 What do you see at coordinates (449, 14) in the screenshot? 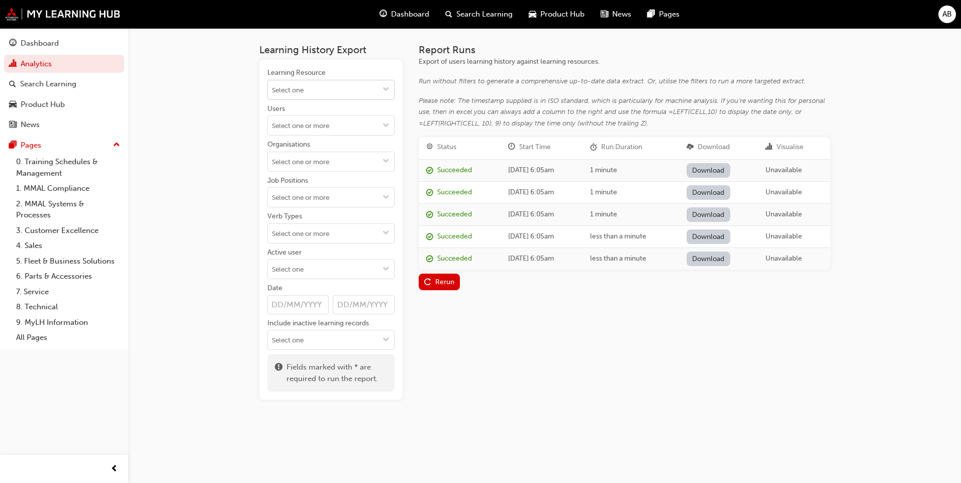
I see `span: search-icon` at bounding box center [449, 14].